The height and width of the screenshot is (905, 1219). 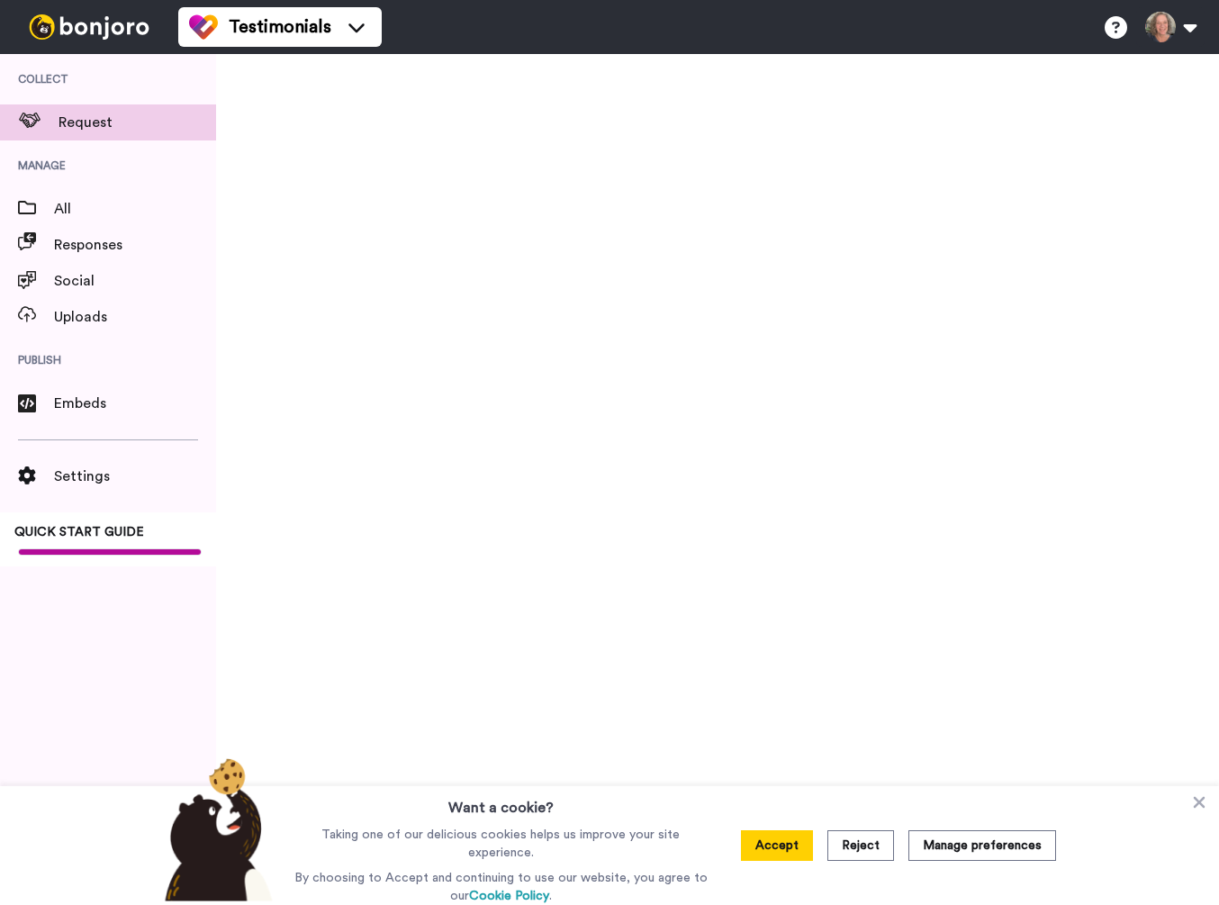 I want to click on span: Responses, so click(x=135, y=245).